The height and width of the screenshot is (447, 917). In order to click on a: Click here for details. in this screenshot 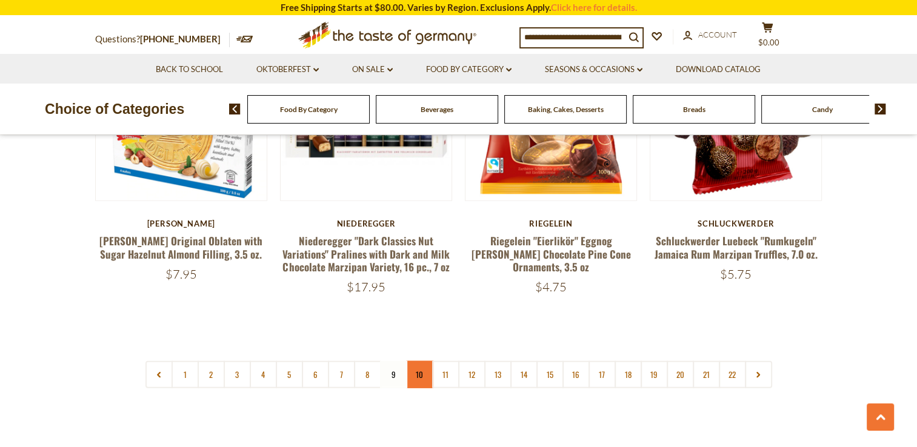, I will do `click(594, 7)`.